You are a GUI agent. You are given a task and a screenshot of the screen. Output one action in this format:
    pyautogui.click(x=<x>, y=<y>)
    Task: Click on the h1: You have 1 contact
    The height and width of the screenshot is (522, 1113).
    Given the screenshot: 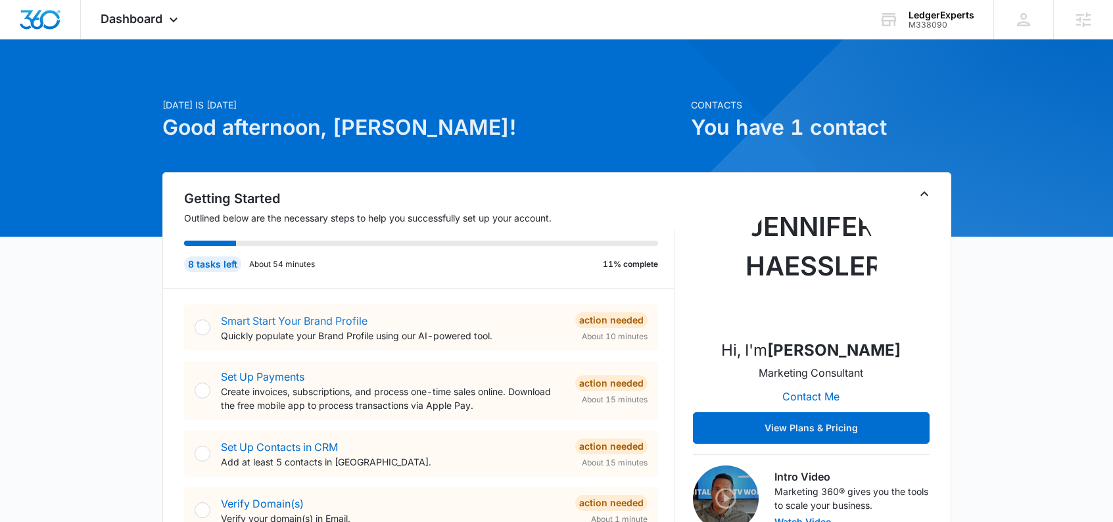 What is the action you would take?
    pyautogui.click(x=821, y=128)
    